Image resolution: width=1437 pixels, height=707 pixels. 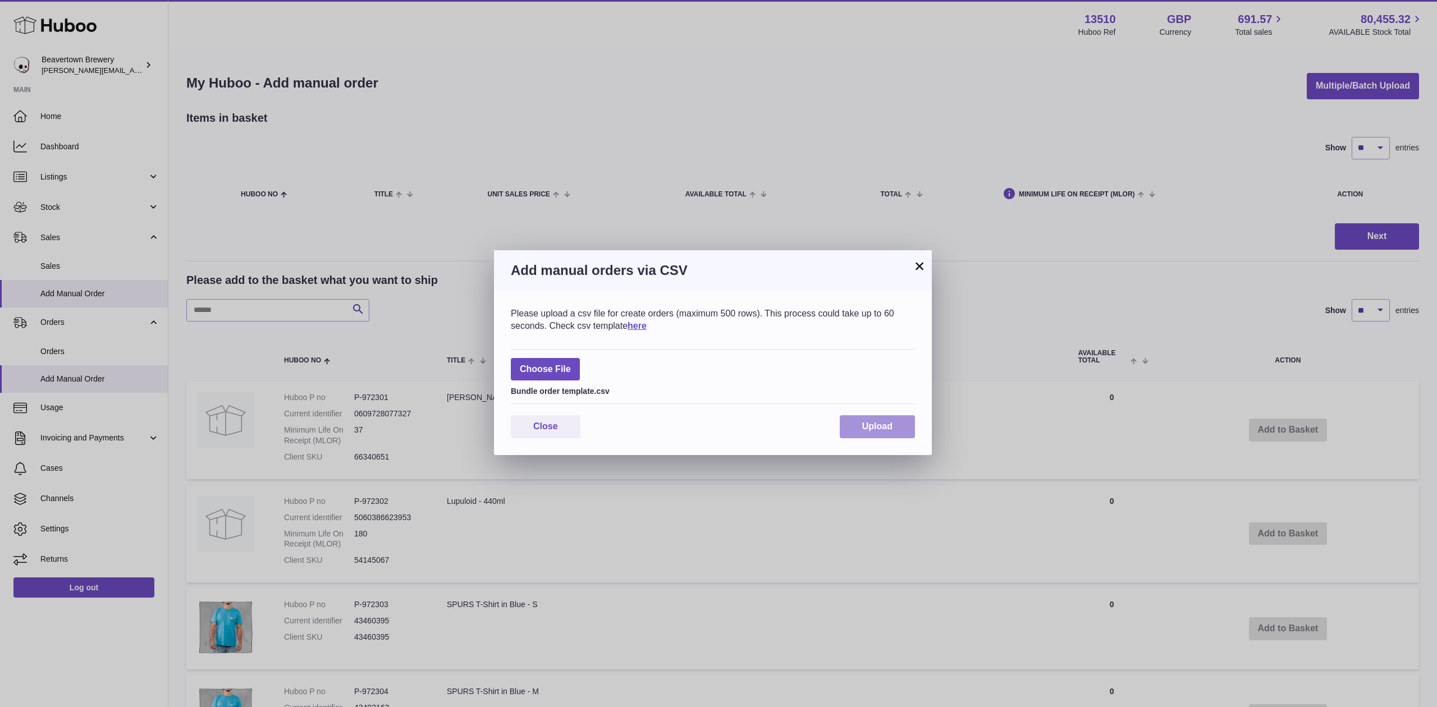 I want to click on span: Choose File, so click(x=545, y=369).